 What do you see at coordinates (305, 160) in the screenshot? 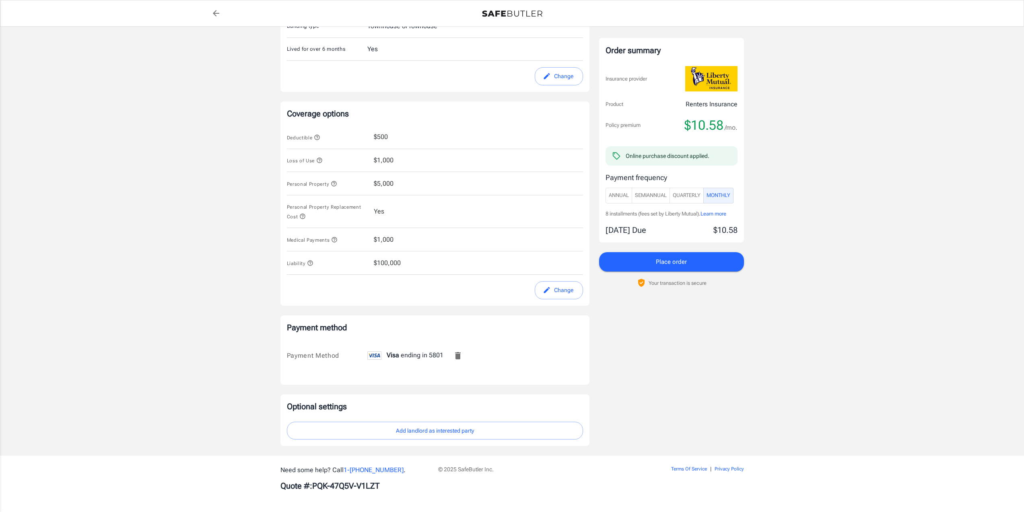
I see `button: Loss of Use` at bounding box center [305, 160].